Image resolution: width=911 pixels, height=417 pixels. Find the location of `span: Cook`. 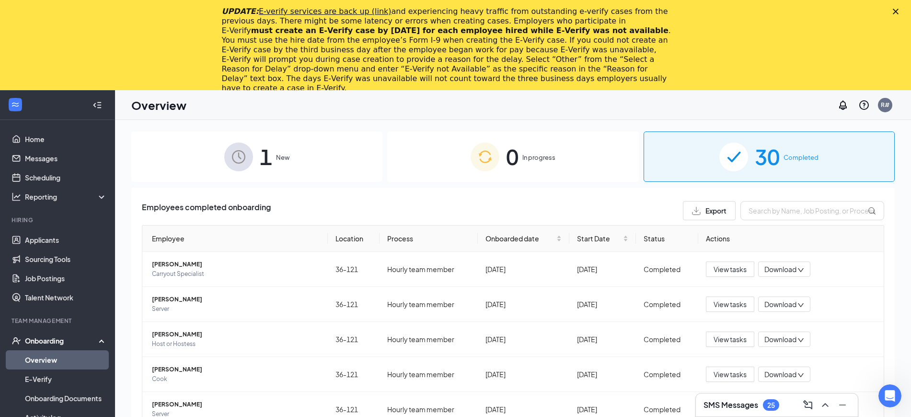

span: Cook is located at coordinates (236, 379).